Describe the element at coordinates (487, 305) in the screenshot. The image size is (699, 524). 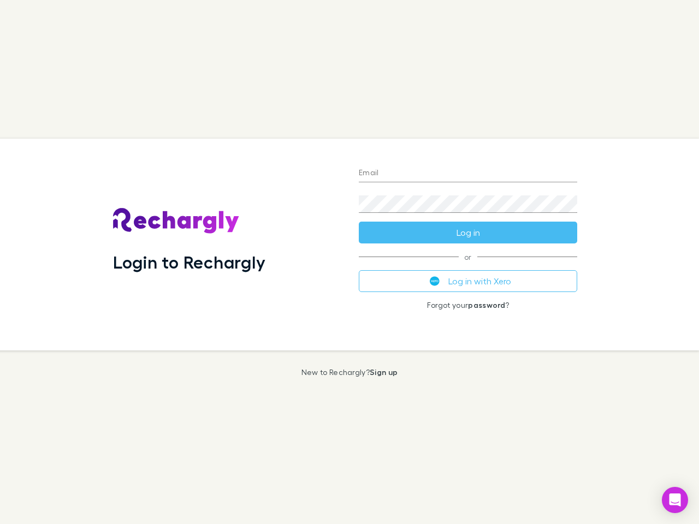
I see `a: password` at that location.